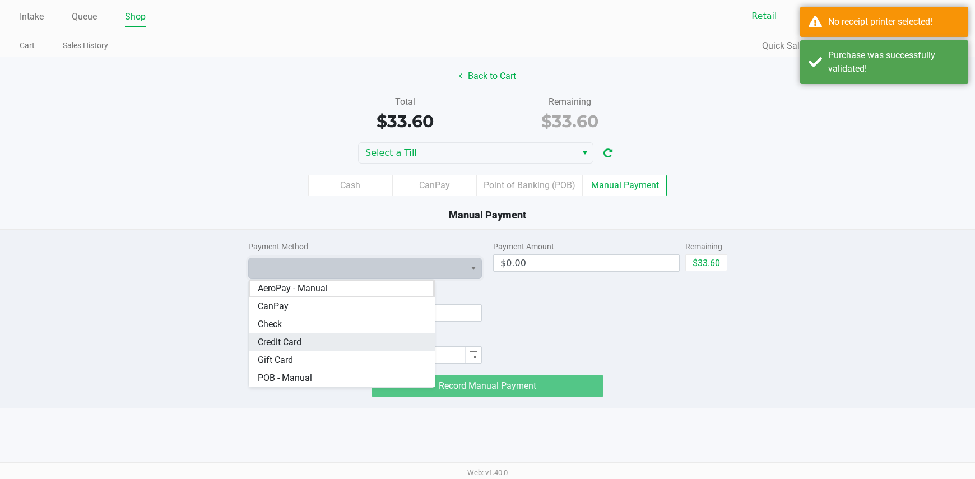 The height and width of the screenshot is (479, 975). What do you see at coordinates (85, 45) in the screenshot?
I see `a: Sales History` at bounding box center [85, 45].